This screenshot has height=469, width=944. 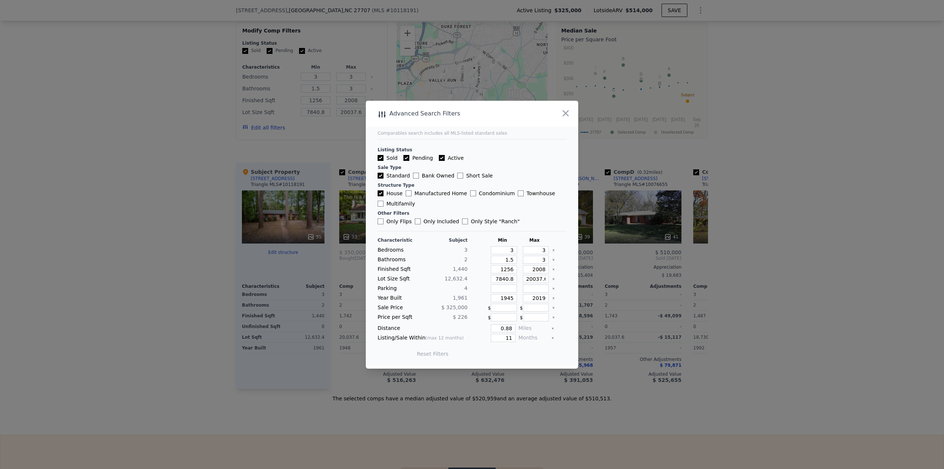 What do you see at coordinates (451, 158) in the screenshot?
I see `label: Active` at bounding box center [451, 158].